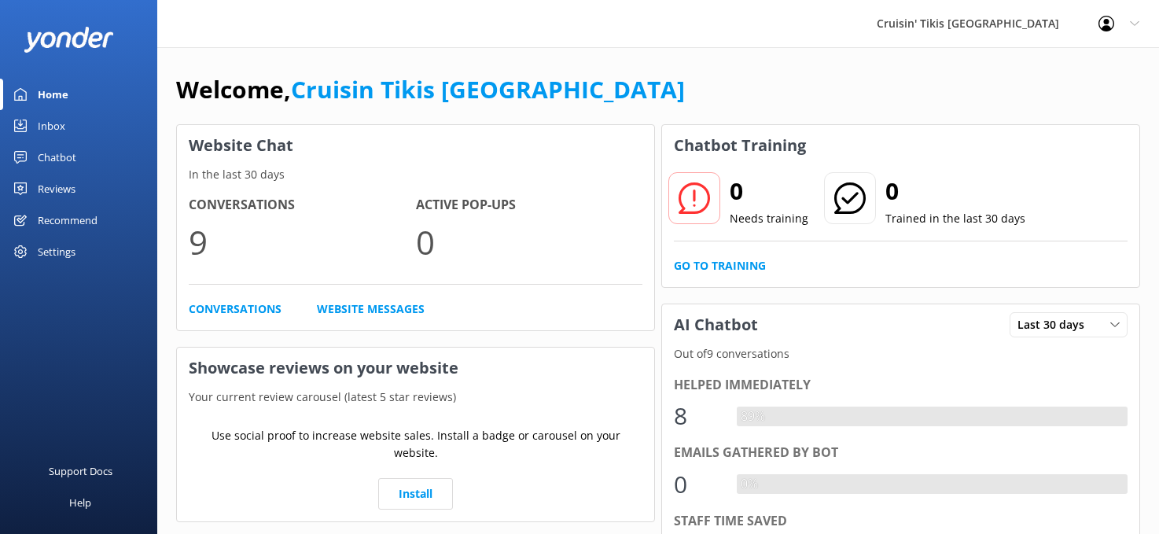  Describe the element at coordinates (1055, 325) in the screenshot. I see `span: Last 30 days` at that location.